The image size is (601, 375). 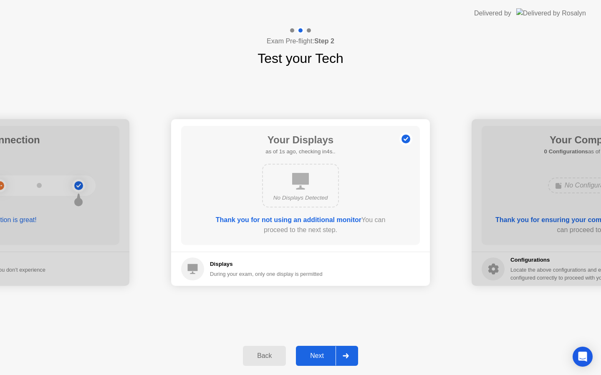 What do you see at coordinates (288, 220) in the screenshot?
I see `b: Thank you for not using an additional monitor` at bounding box center [288, 220].